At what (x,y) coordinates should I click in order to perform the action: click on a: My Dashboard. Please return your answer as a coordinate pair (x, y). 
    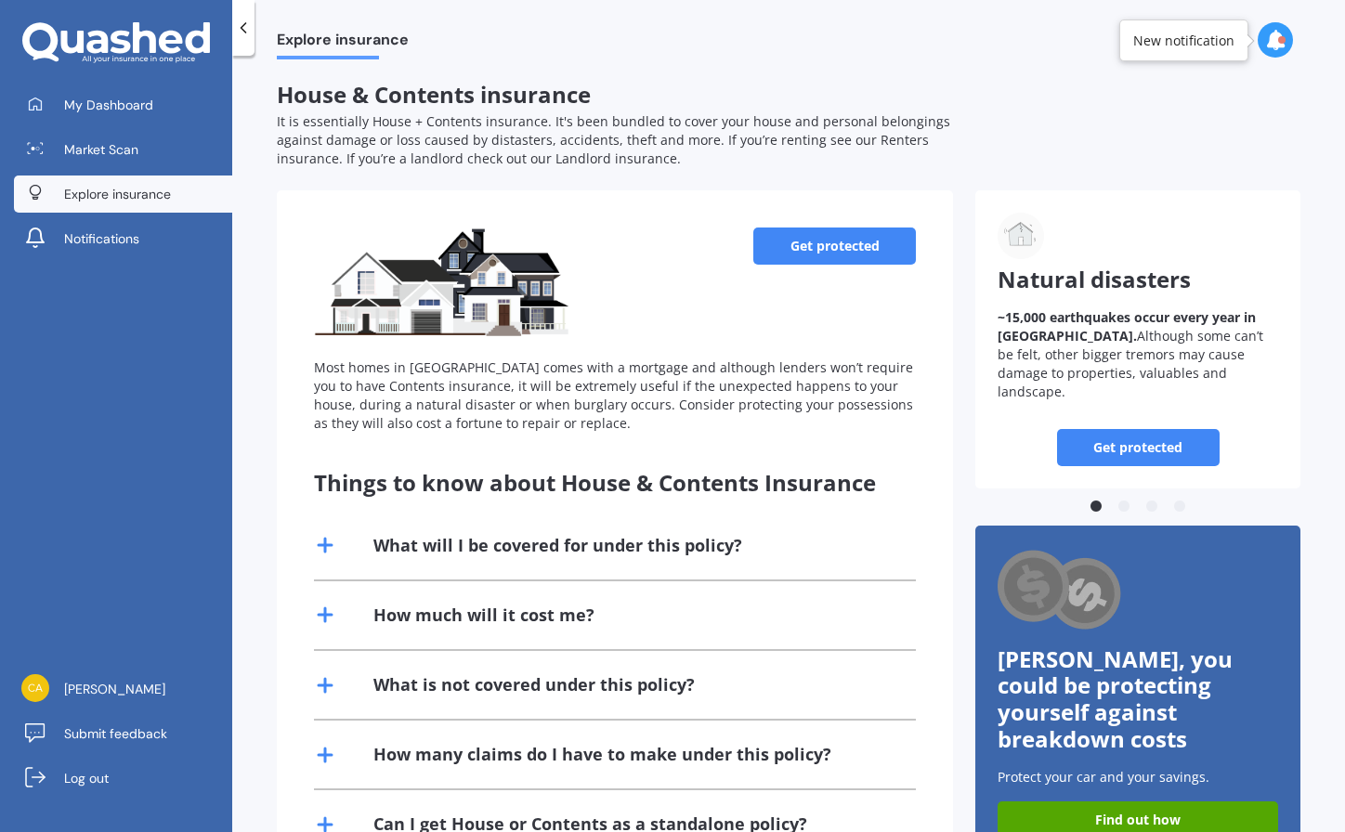
    Looking at the image, I should click on (123, 105).